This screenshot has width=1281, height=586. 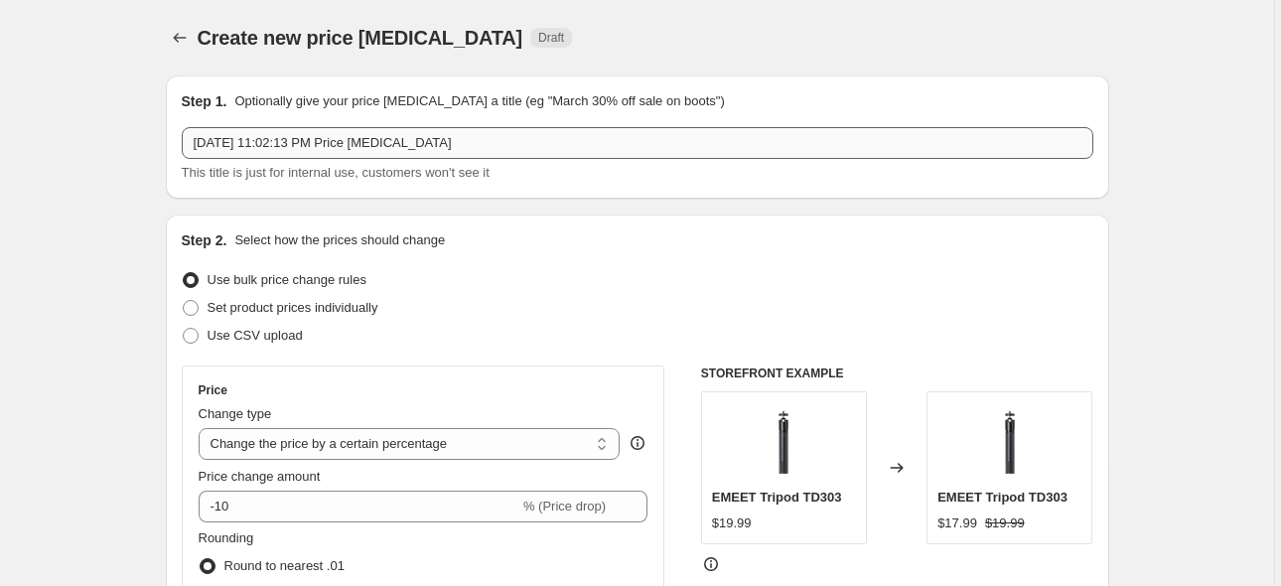 What do you see at coordinates (957, 523) in the screenshot?
I see `div: $17.99` at bounding box center [957, 523].